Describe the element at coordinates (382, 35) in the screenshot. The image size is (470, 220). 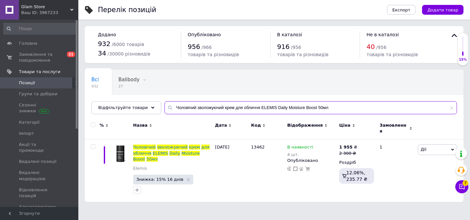
I see `span: Не в каталозі` at that location.